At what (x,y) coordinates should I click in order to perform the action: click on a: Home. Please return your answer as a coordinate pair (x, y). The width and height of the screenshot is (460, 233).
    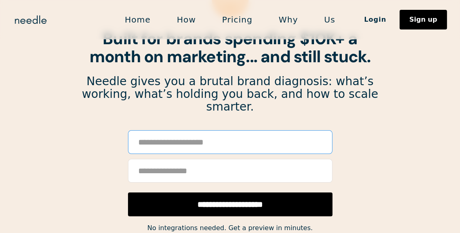
    Looking at the image, I should click on (137, 20).